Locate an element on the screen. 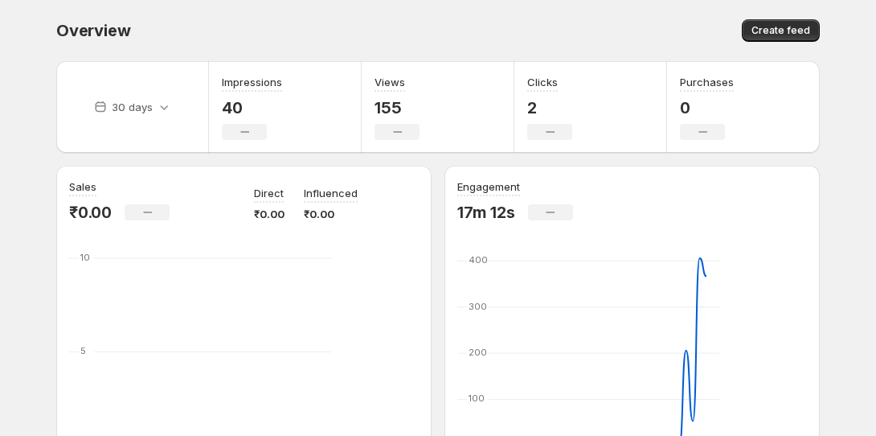 The image size is (876, 436). p: 155 is located at coordinates (397, 108).